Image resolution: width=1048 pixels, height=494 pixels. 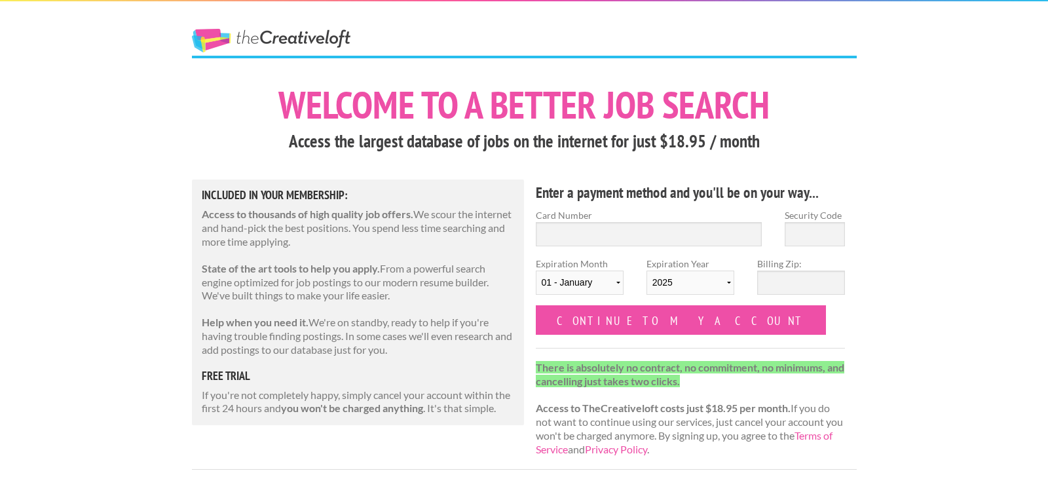 What do you see at coordinates (690, 193) in the screenshot?
I see `h4: Enter a payment method and you'll be on your way...` at bounding box center [690, 193].